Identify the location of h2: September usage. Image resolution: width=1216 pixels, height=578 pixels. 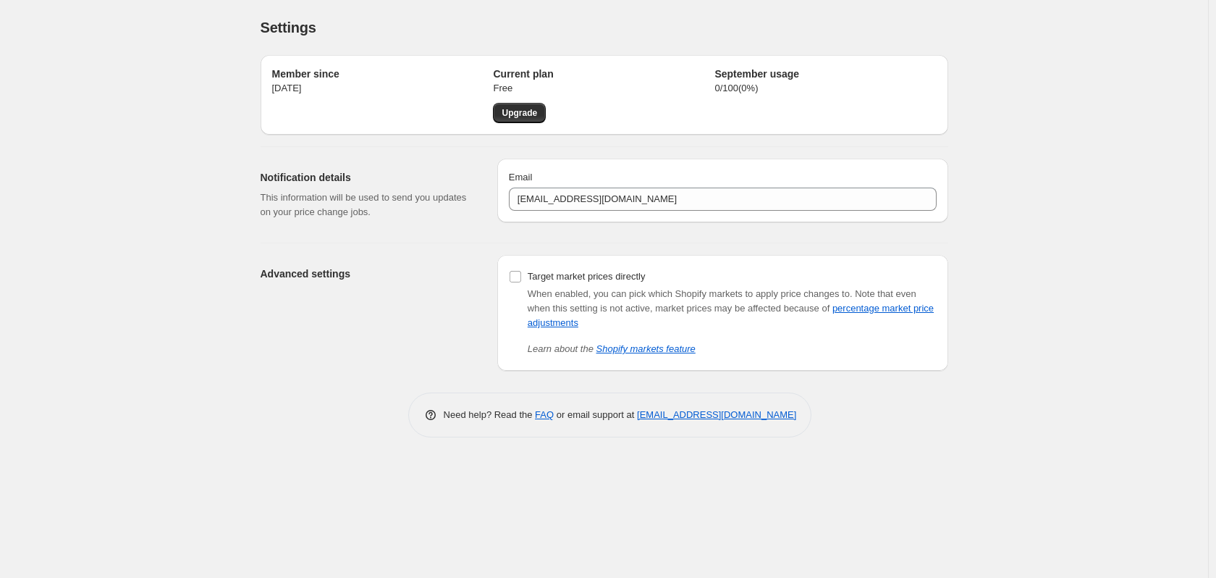
(825, 74).